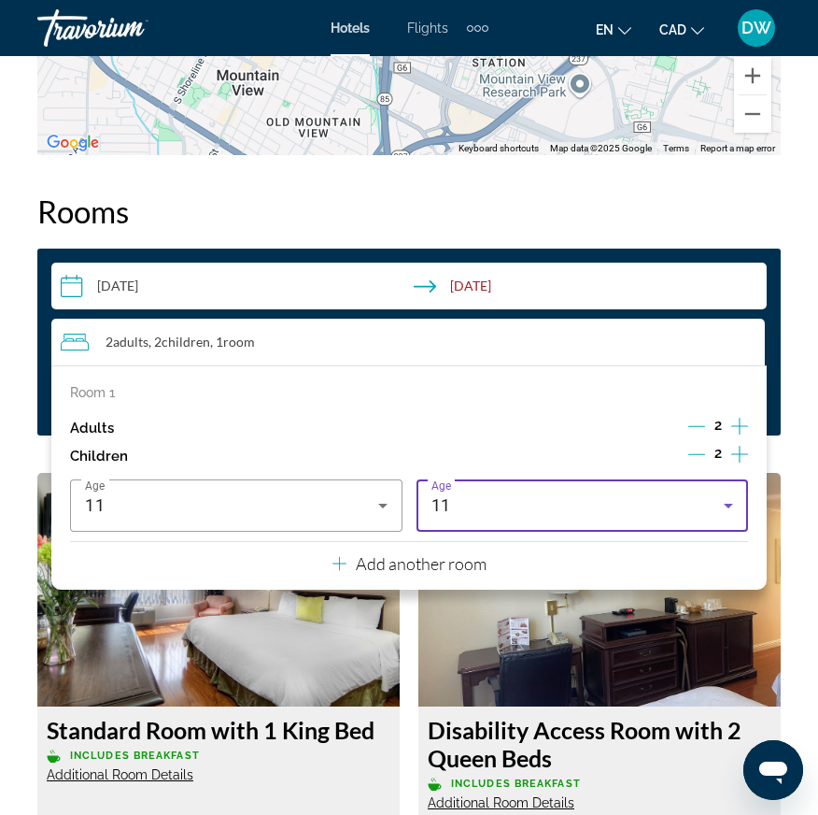 The height and width of the screenshot is (815, 818). What do you see at coordinates (697, 456) in the screenshot?
I see `button: Decrement children` at bounding box center [697, 456].